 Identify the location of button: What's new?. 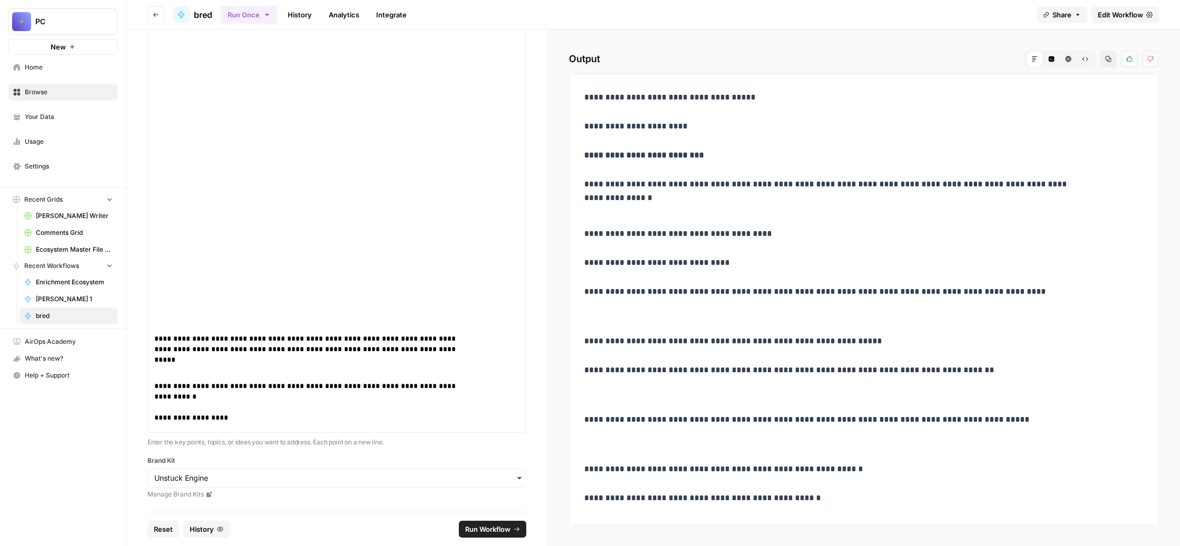
(63, 359).